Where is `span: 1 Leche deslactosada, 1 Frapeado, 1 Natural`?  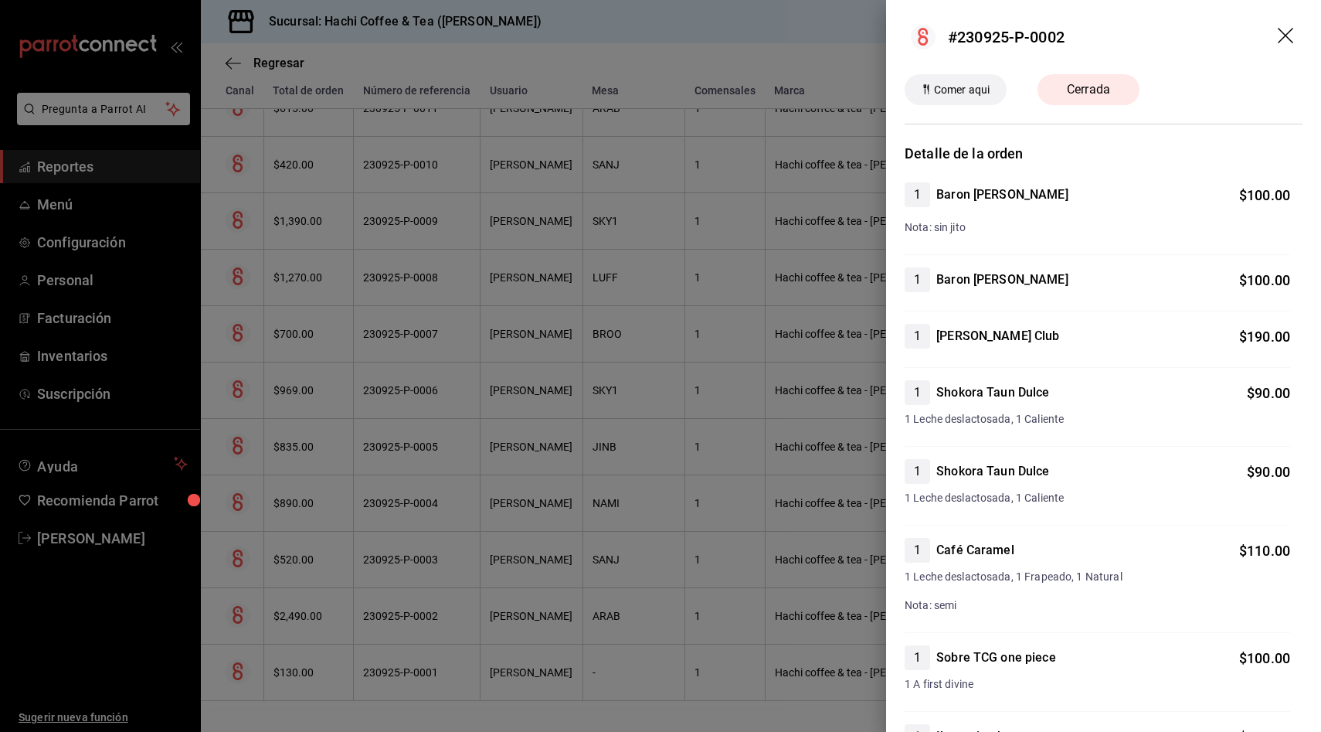
span: 1 Leche deslactosada, 1 Frapeado, 1 Natural is located at coordinates (1097, 576).